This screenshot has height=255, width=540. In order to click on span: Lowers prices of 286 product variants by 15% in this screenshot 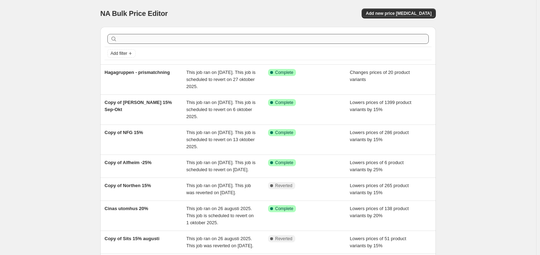, I will do `click(380, 136)`.